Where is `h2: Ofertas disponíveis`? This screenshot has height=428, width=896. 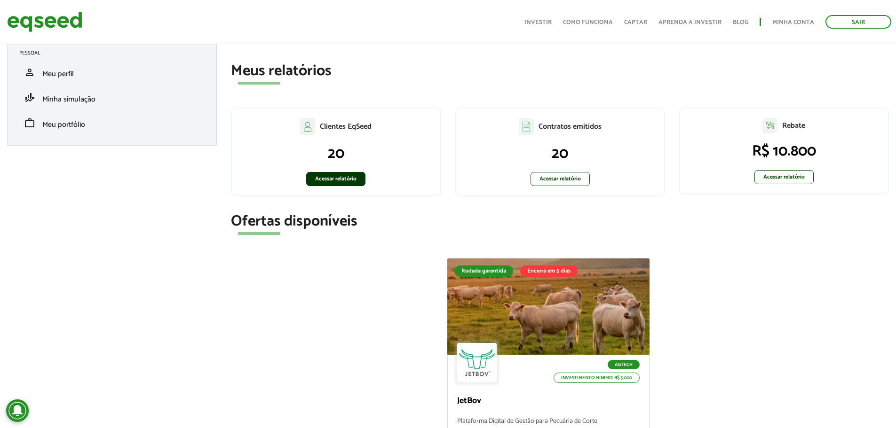 h2: Ofertas disponíveis is located at coordinates (560, 222).